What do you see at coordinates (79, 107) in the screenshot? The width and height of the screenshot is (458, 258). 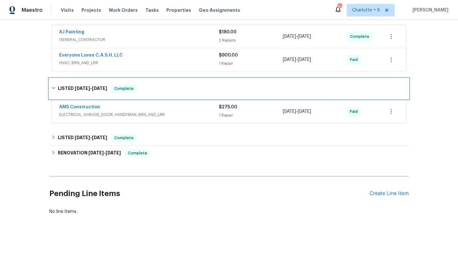 I see `a: AMS Construction` at bounding box center [79, 107].